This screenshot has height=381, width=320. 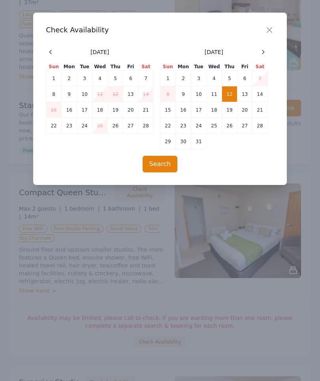 I want to click on td: 30, so click(x=183, y=142).